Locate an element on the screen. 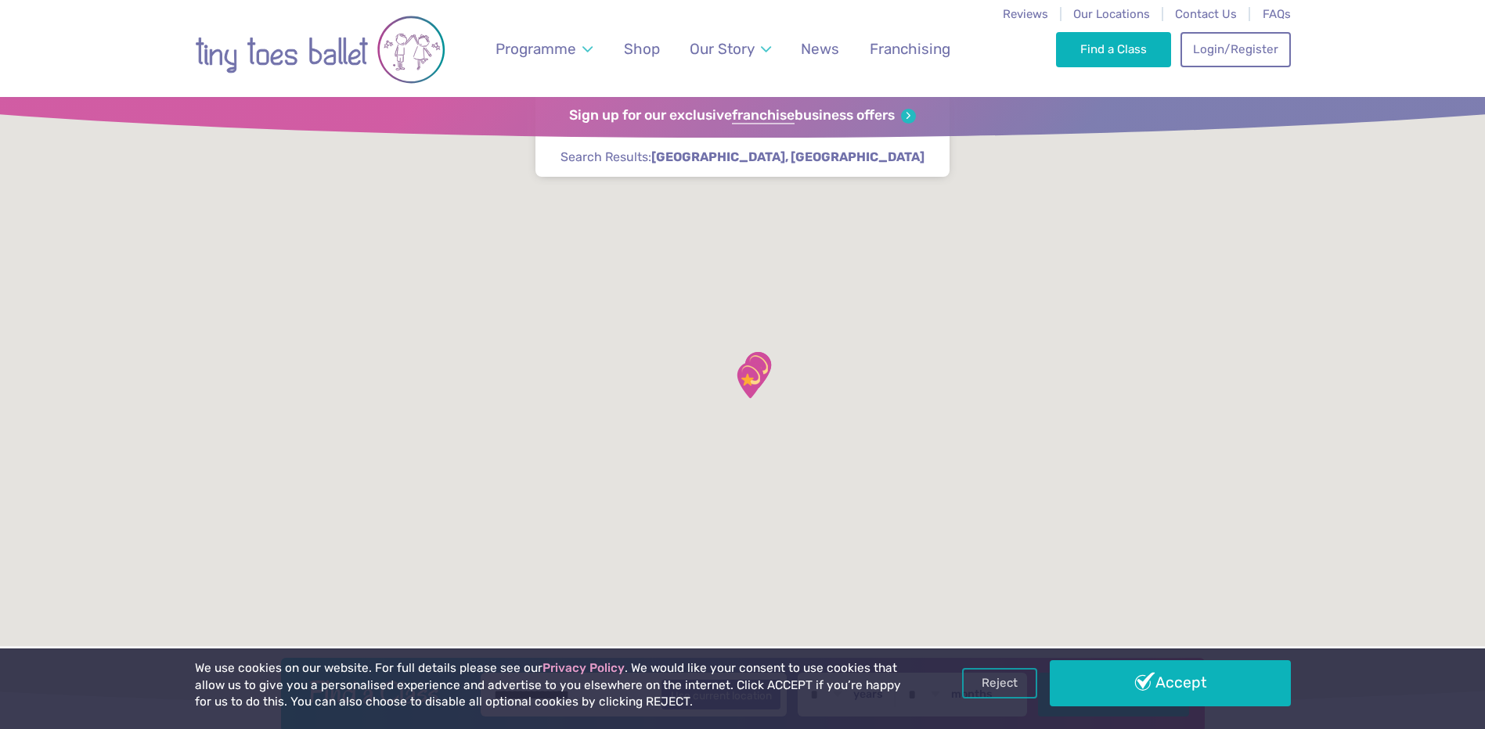 The image size is (1485, 729). a: Reject is located at coordinates (999, 683).